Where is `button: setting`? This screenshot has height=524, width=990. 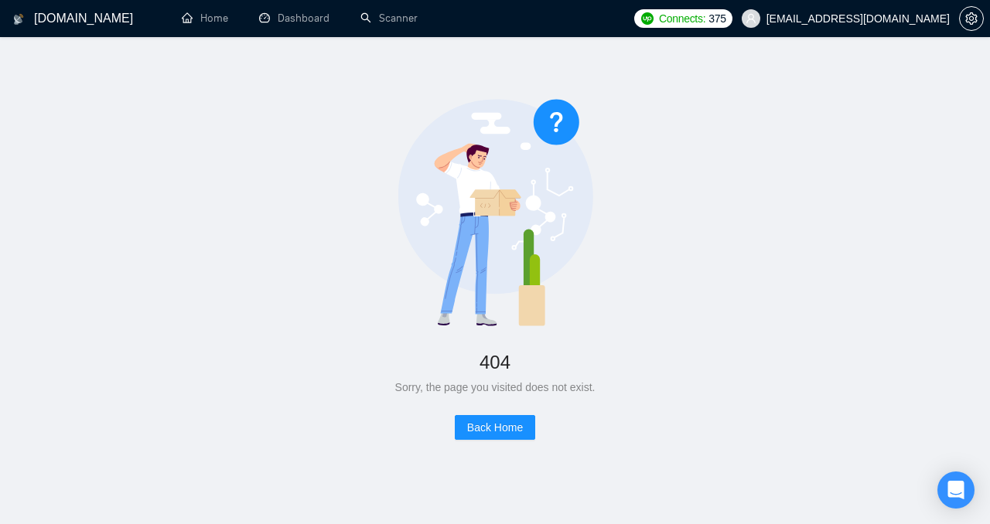 button: setting is located at coordinates (972, 19).